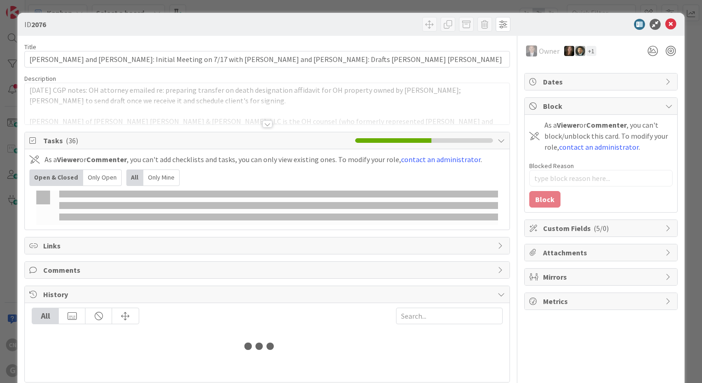  Describe the element at coordinates (545, 199) in the screenshot. I see `button: Block` at that location.